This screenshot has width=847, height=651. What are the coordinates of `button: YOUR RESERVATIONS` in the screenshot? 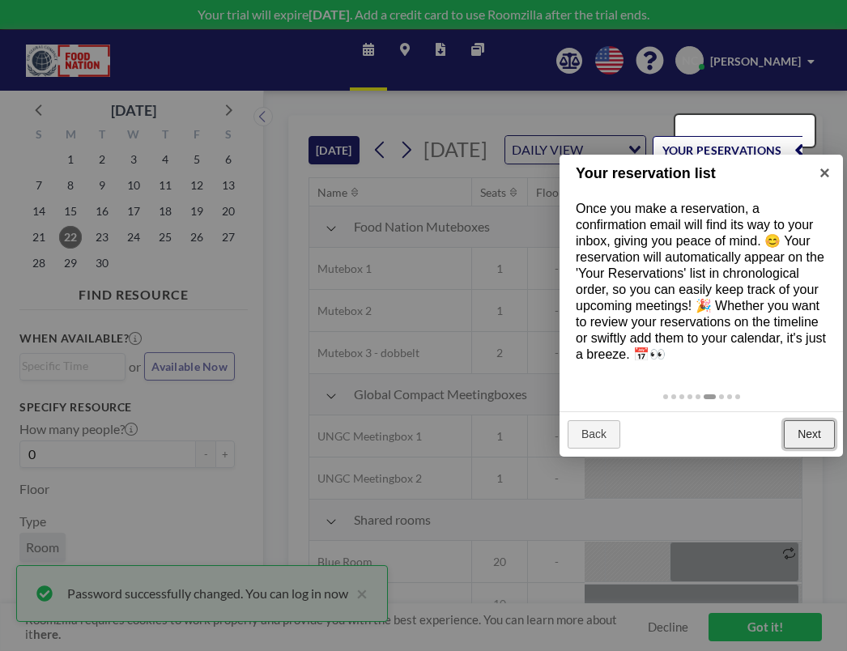 It's located at (734, 150).